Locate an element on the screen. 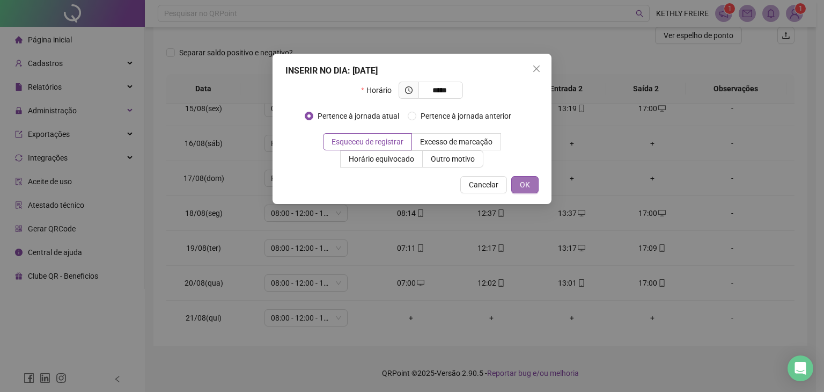  span: Excesso de marcação is located at coordinates (456, 142).